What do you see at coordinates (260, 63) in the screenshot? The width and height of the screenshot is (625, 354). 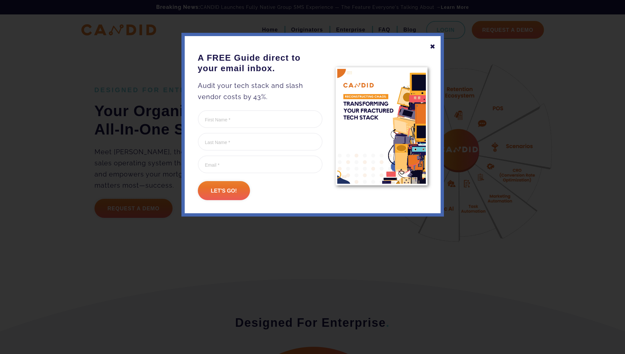 I see `h3: A FREE Guide direct to your email inbox.` at bounding box center [260, 63].